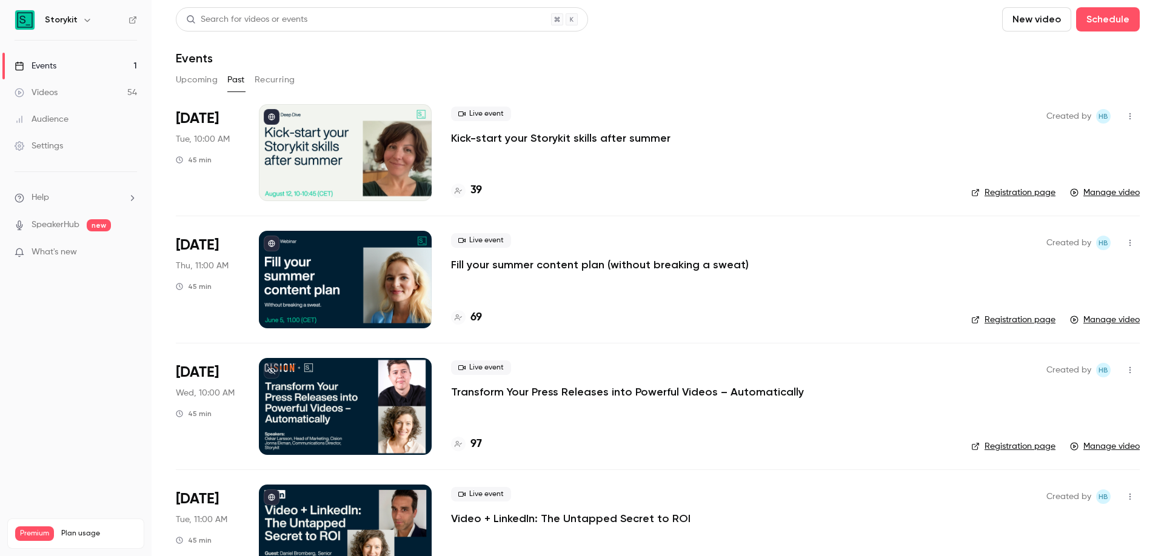  I want to click on h4: 97, so click(476, 444).